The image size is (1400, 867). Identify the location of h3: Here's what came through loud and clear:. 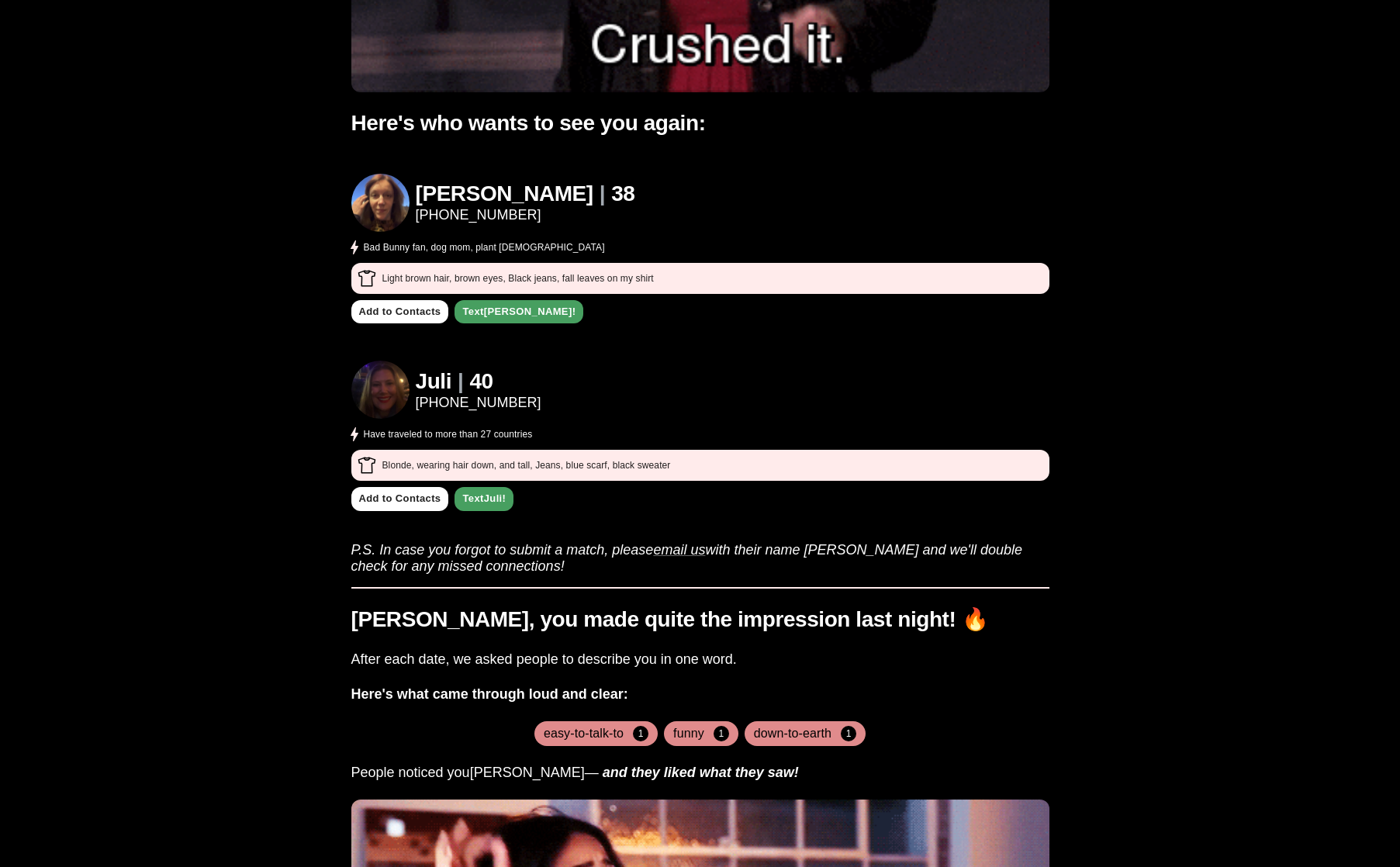
(700, 694).